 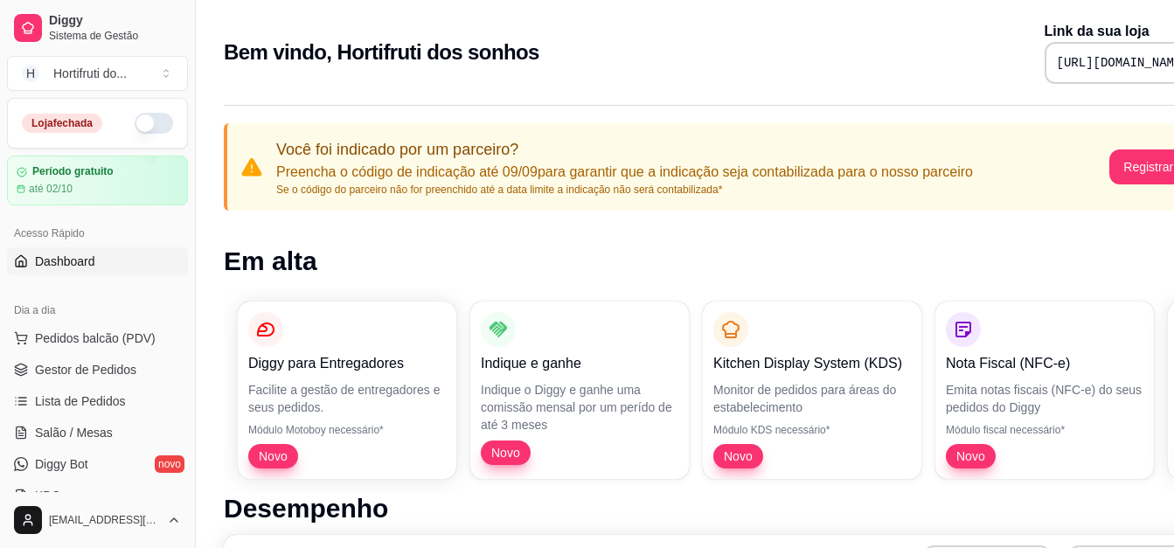 I want to click on a: Lista de Pedidos, so click(x=97, y=401).